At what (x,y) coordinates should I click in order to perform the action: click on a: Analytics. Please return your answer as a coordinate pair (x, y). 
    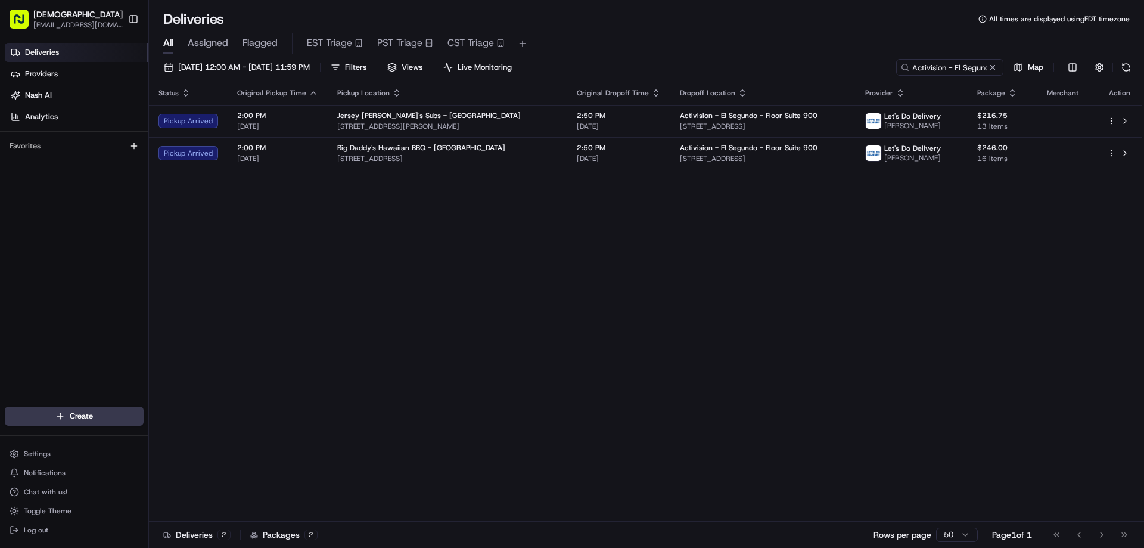
    Looking at the image, I should click on (76, 117).